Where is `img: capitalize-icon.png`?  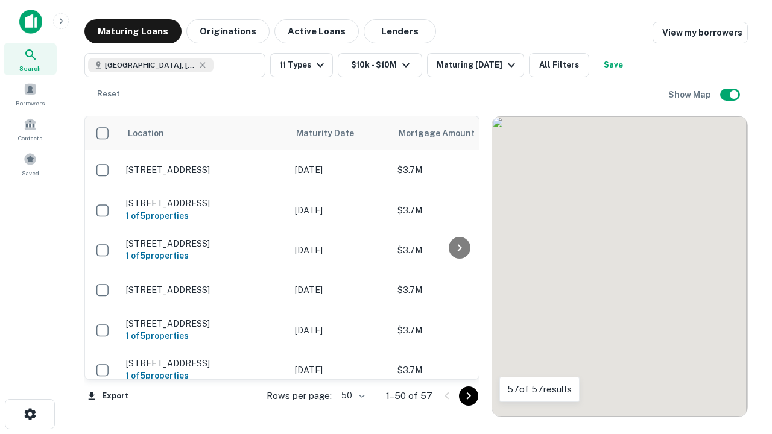 img: capitalize-icon.png is located at coordinates (31, 22).